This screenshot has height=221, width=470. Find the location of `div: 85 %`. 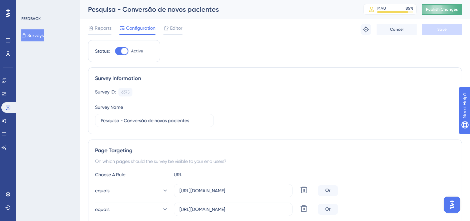

div: 85 % is located at coordinates (409, 8).